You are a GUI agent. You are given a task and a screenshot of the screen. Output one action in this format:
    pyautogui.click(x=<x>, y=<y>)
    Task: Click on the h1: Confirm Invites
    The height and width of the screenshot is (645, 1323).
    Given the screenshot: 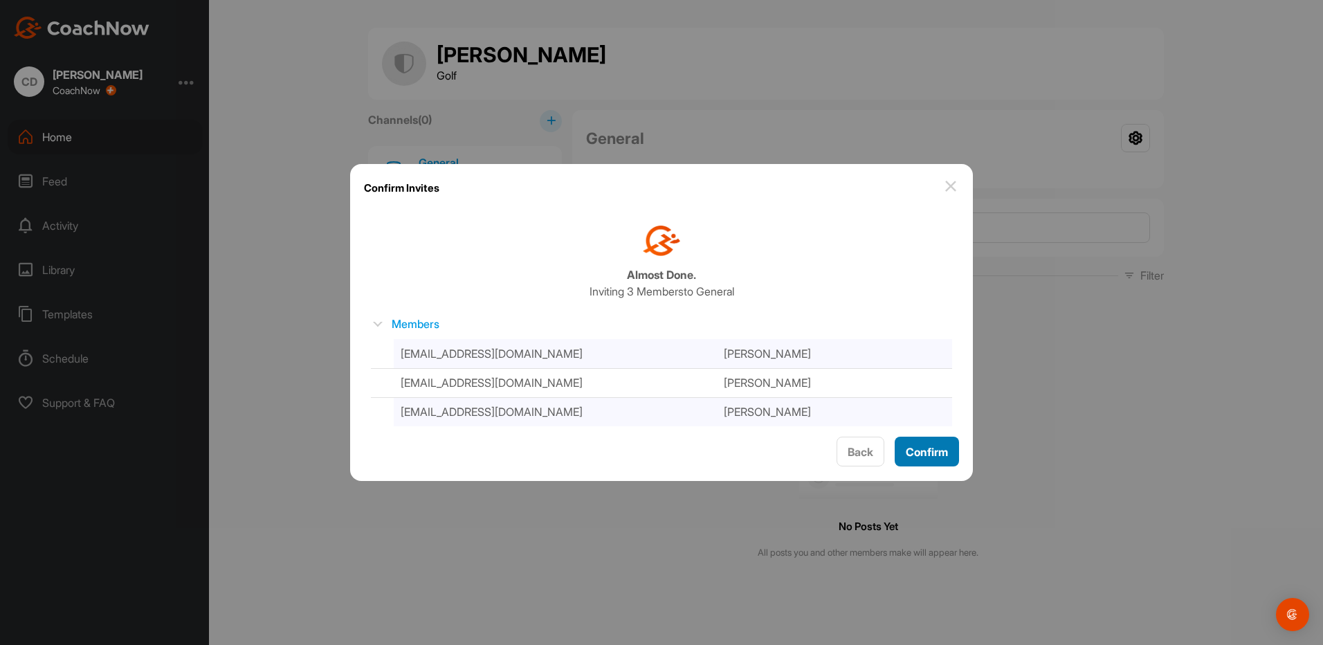 What is the action you would take?
    pyautogui.click(x=401, y=187)
    